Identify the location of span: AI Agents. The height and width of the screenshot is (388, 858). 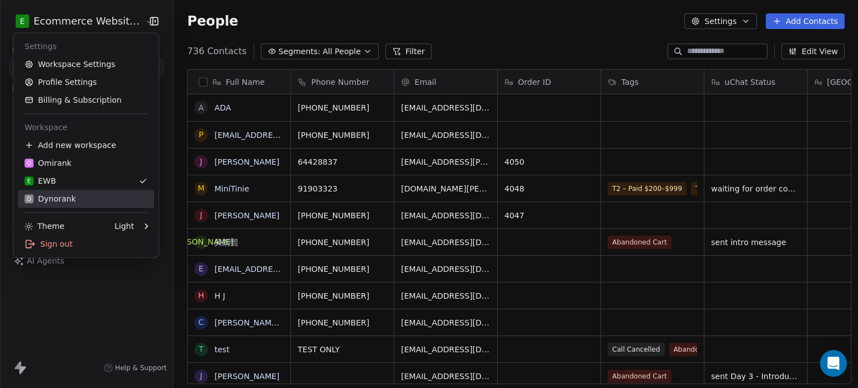
(45, 261).